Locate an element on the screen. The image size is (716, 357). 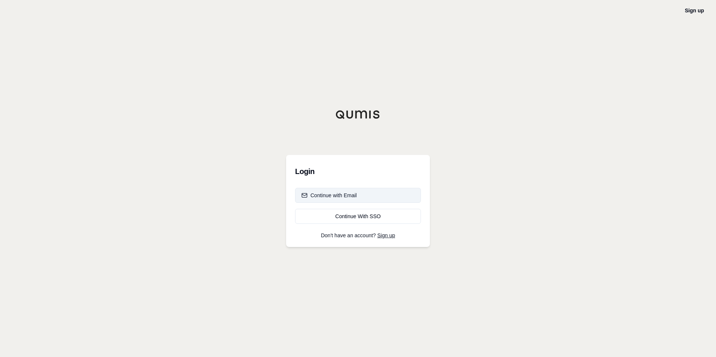
button: Continue with Email is located at coordinates (358, 195).